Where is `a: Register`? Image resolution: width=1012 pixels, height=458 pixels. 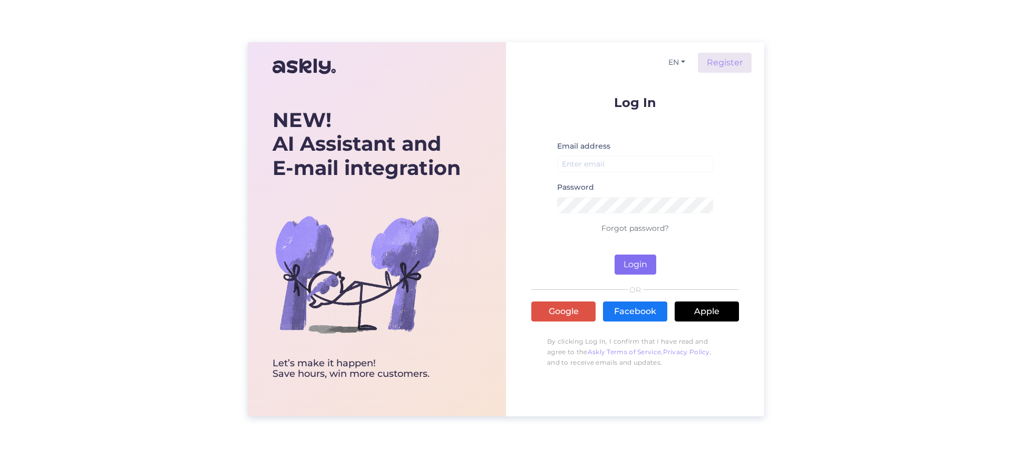
a: Register is located at coordinates (725, 63).